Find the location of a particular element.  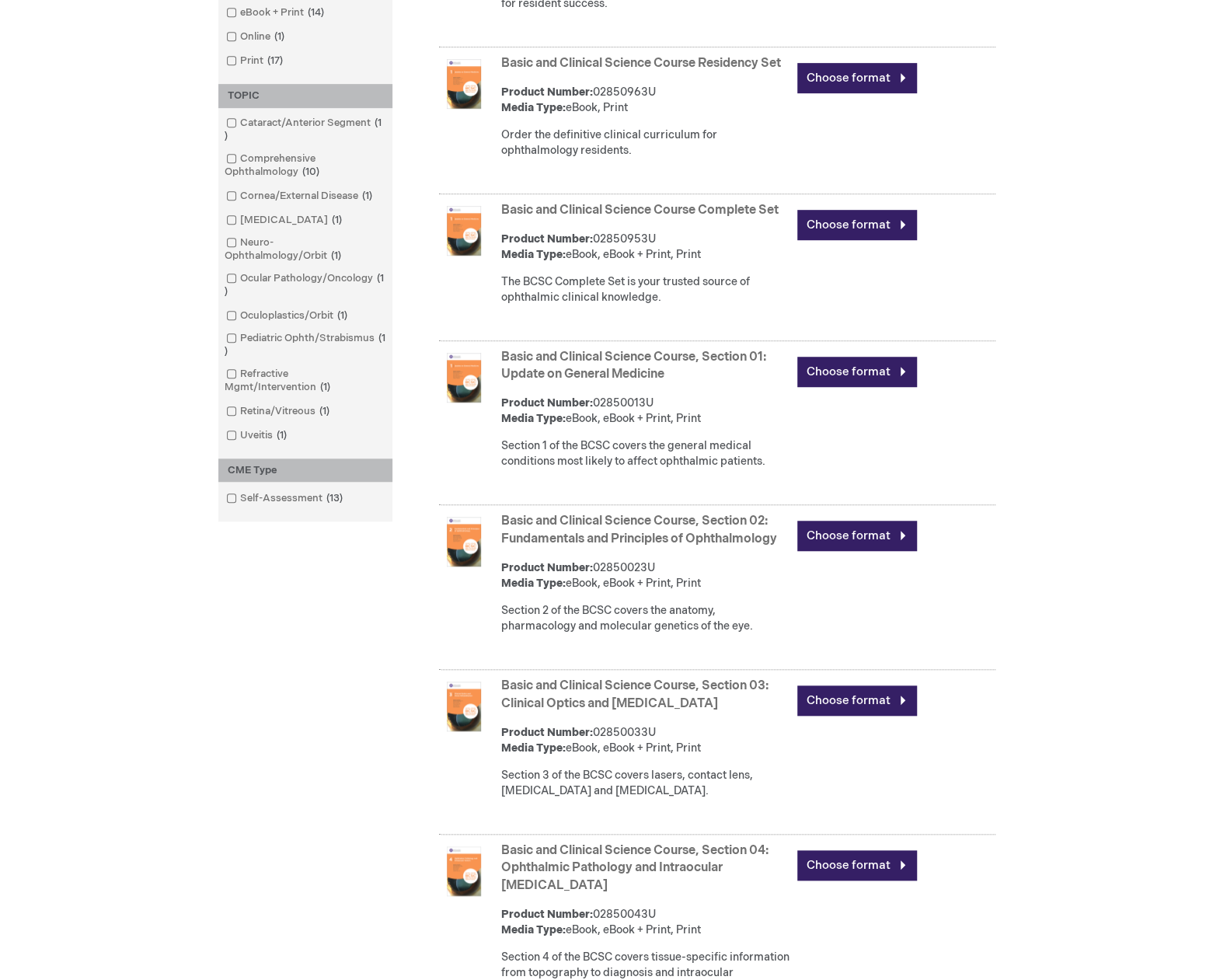

span: 13 is located at coordinates (334, 498).